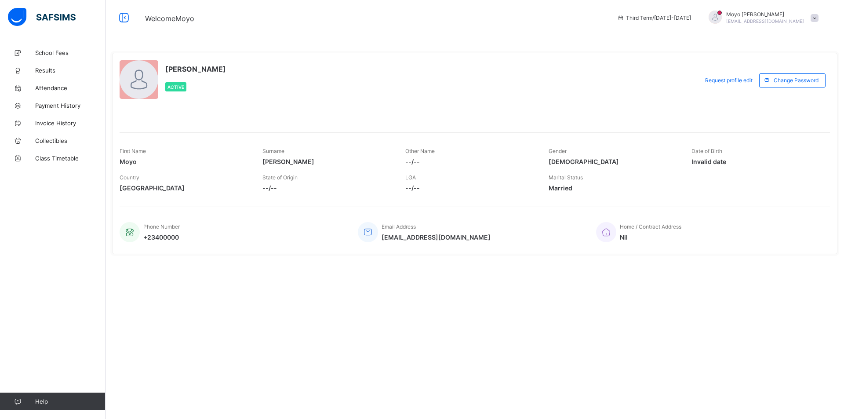 This screenshot has height=419, width=844. I want to click on span: Date of Birth, so click(707, 151).